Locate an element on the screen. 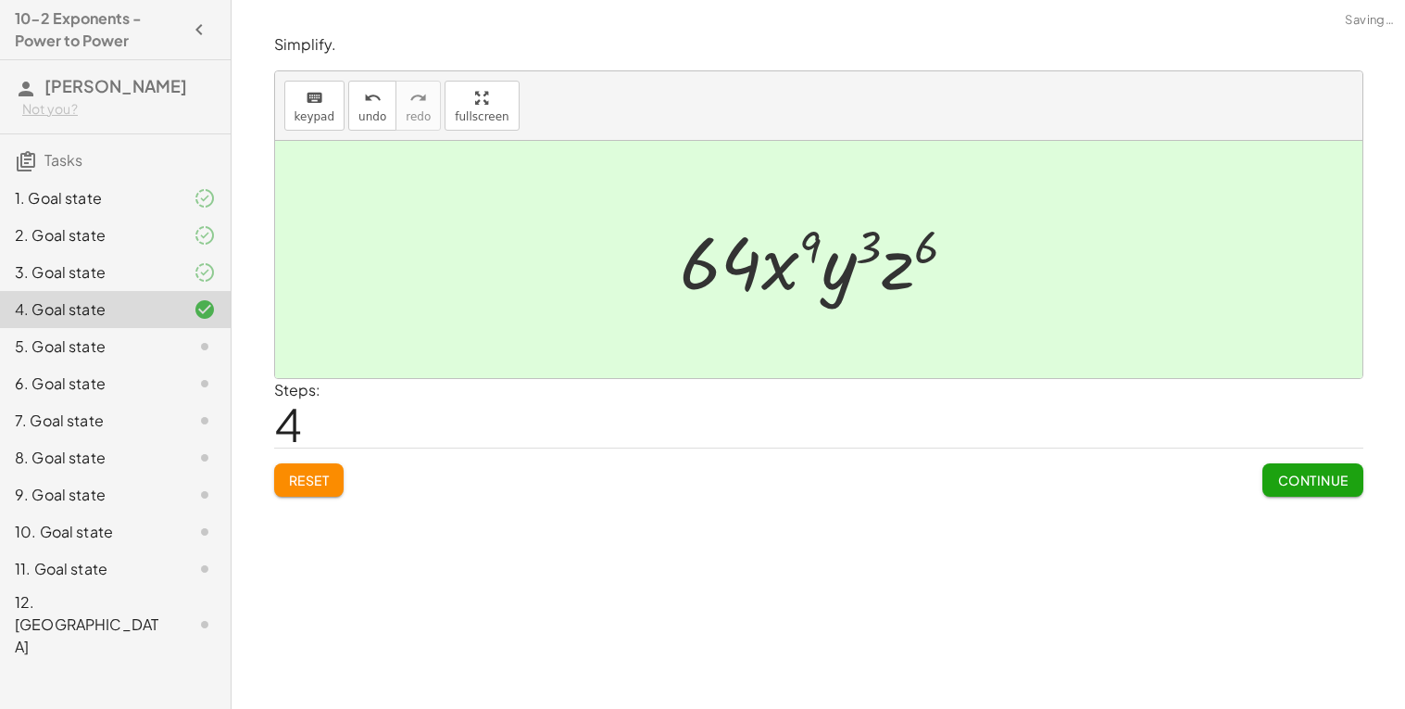 The width and height of the screenshot is (1405, 709). div: 10. Goal state is located at coordinates (89, 532).